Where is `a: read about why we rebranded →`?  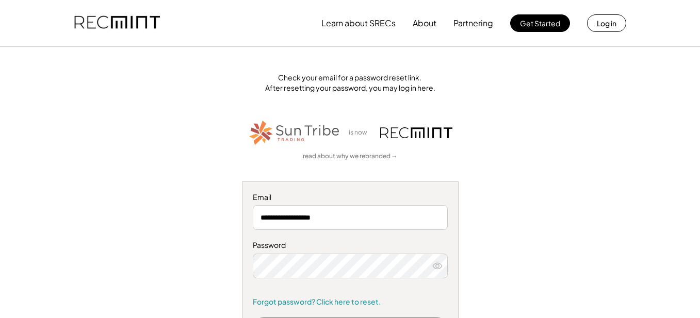 a: read about why we rebranded → is located at coordinates (350, 156).